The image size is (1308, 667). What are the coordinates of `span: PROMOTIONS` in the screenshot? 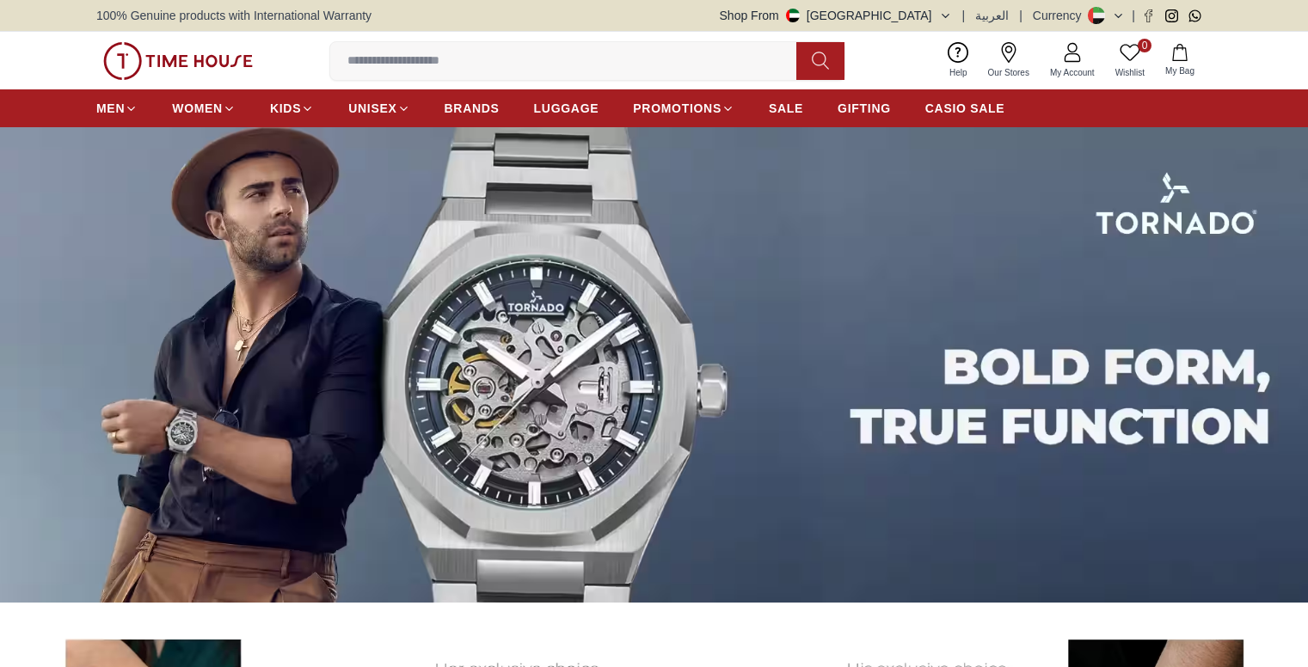 It's located at (677, 108).